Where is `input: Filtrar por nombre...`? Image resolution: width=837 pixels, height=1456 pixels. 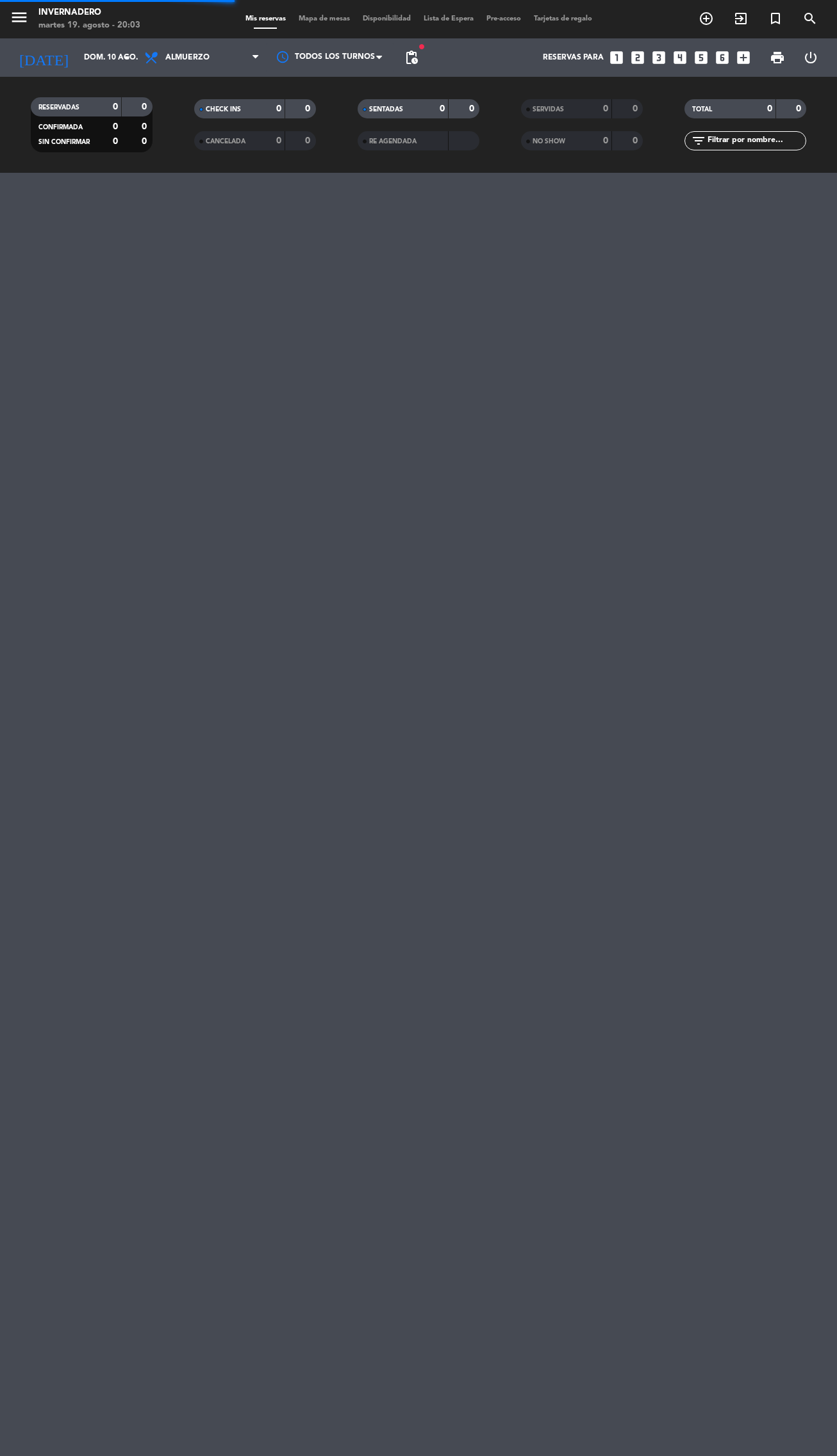 input: Filtrar por nombre... is located at coordinates (755, 141).